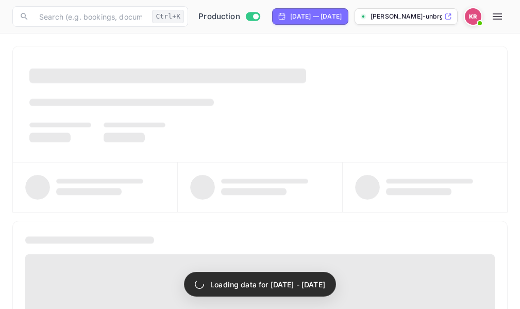 The image size is (520, 309). I want to click on div: Ctrl+K, so click(168, 17).